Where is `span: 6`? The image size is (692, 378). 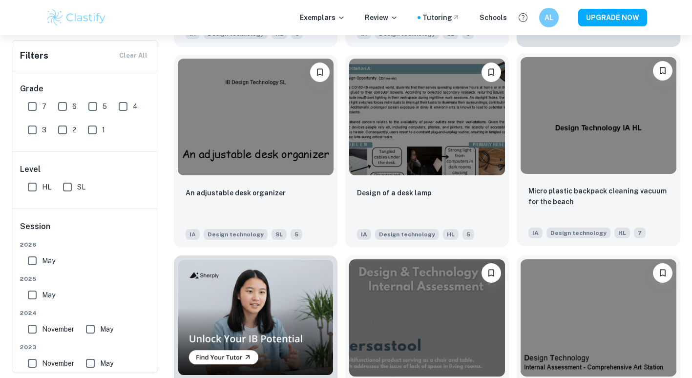
span: 6 is located at coordinates (74, 107).